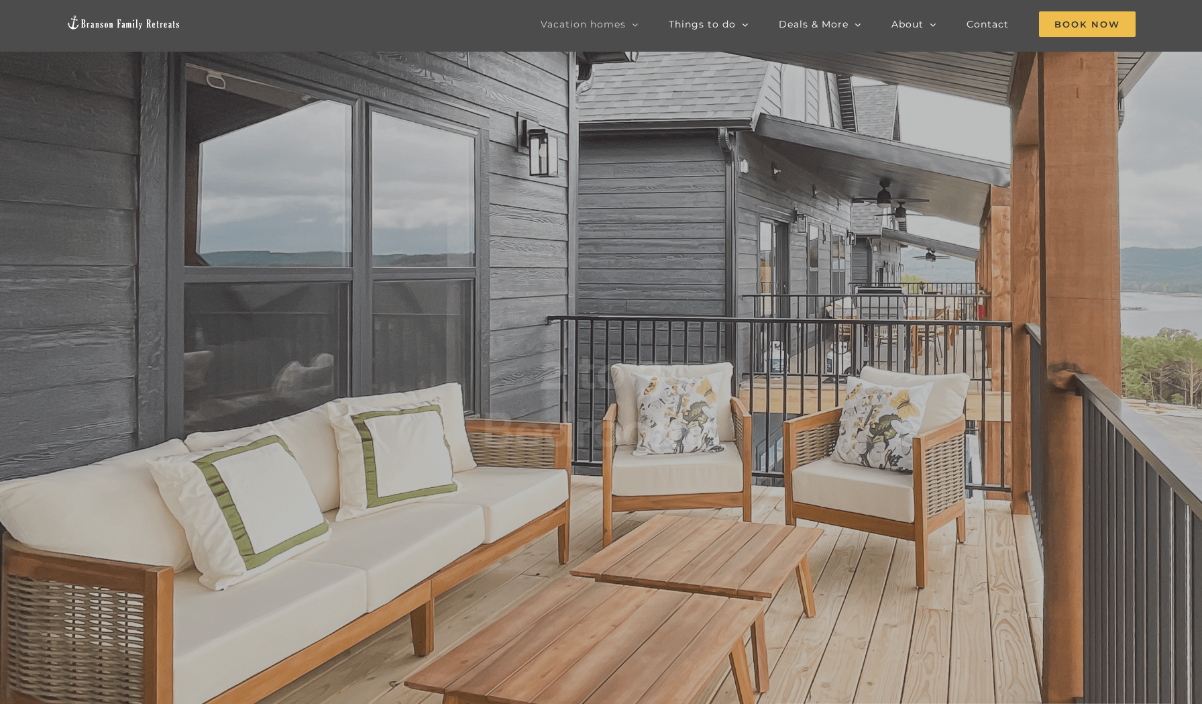  Describe the element at coordinates (583, 24) in the screenshot. I see `span: Vacation homes` at that location.